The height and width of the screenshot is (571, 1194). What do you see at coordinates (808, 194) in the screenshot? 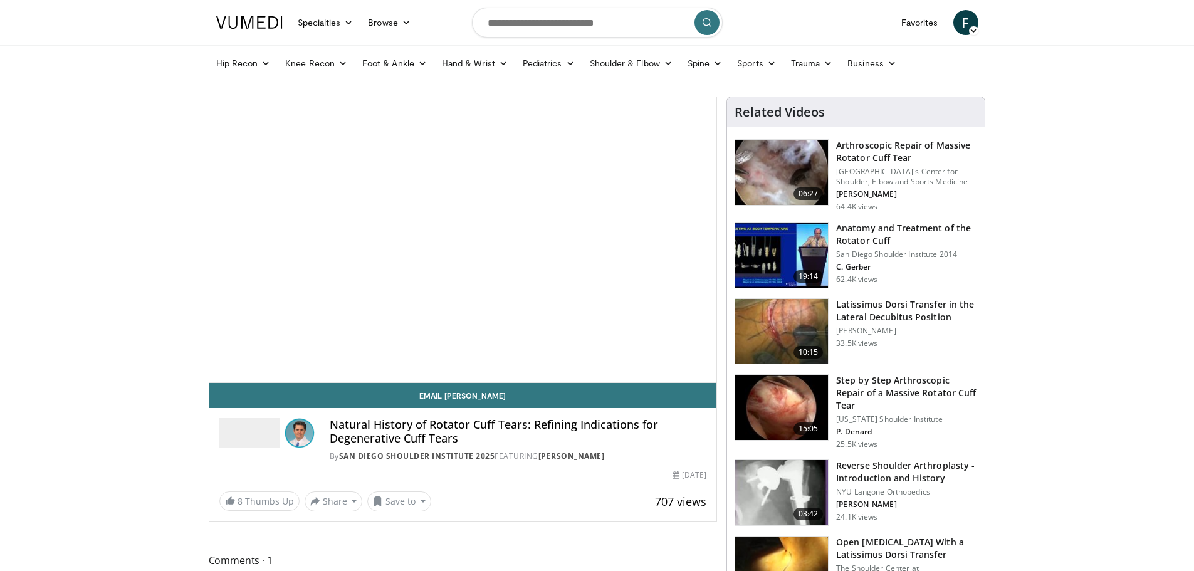
I see `span: 06:27` at bounding box center [808, 194].